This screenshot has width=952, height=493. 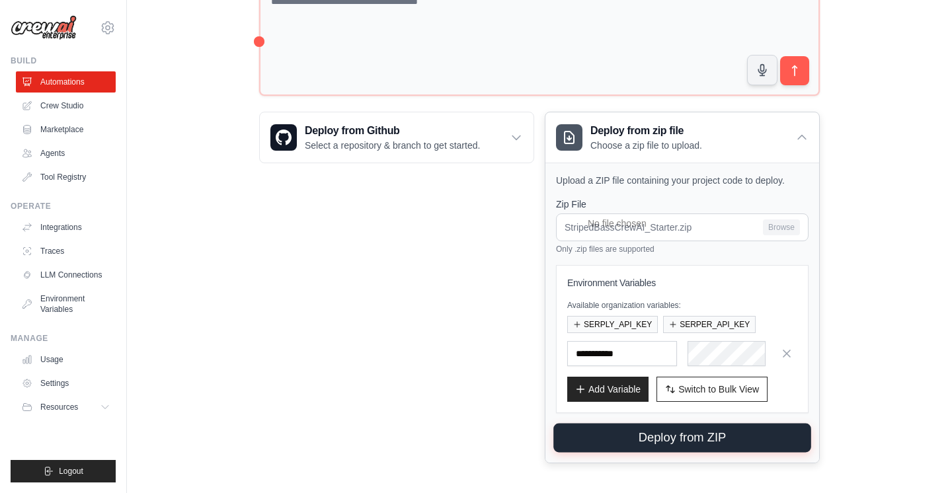 I want to click on img: Logo, so click(x=44, y=28).